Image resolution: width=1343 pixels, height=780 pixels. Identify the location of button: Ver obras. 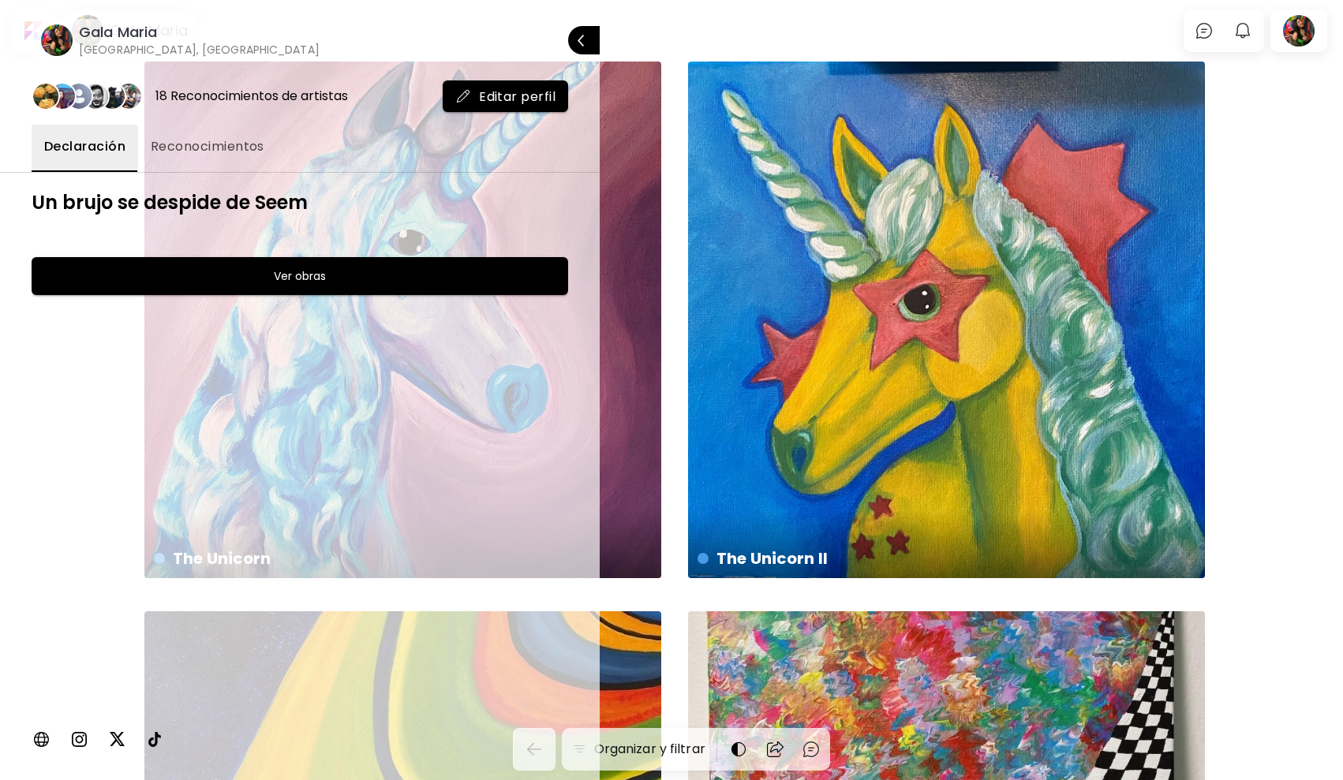
(300, 276).